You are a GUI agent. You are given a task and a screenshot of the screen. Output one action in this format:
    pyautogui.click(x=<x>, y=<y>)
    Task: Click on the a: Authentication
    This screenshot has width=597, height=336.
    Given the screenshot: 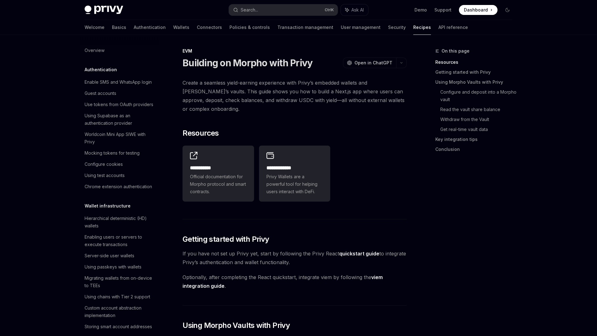 What is the action you would take?
    pyautogui.click(x=150, y=27)
    